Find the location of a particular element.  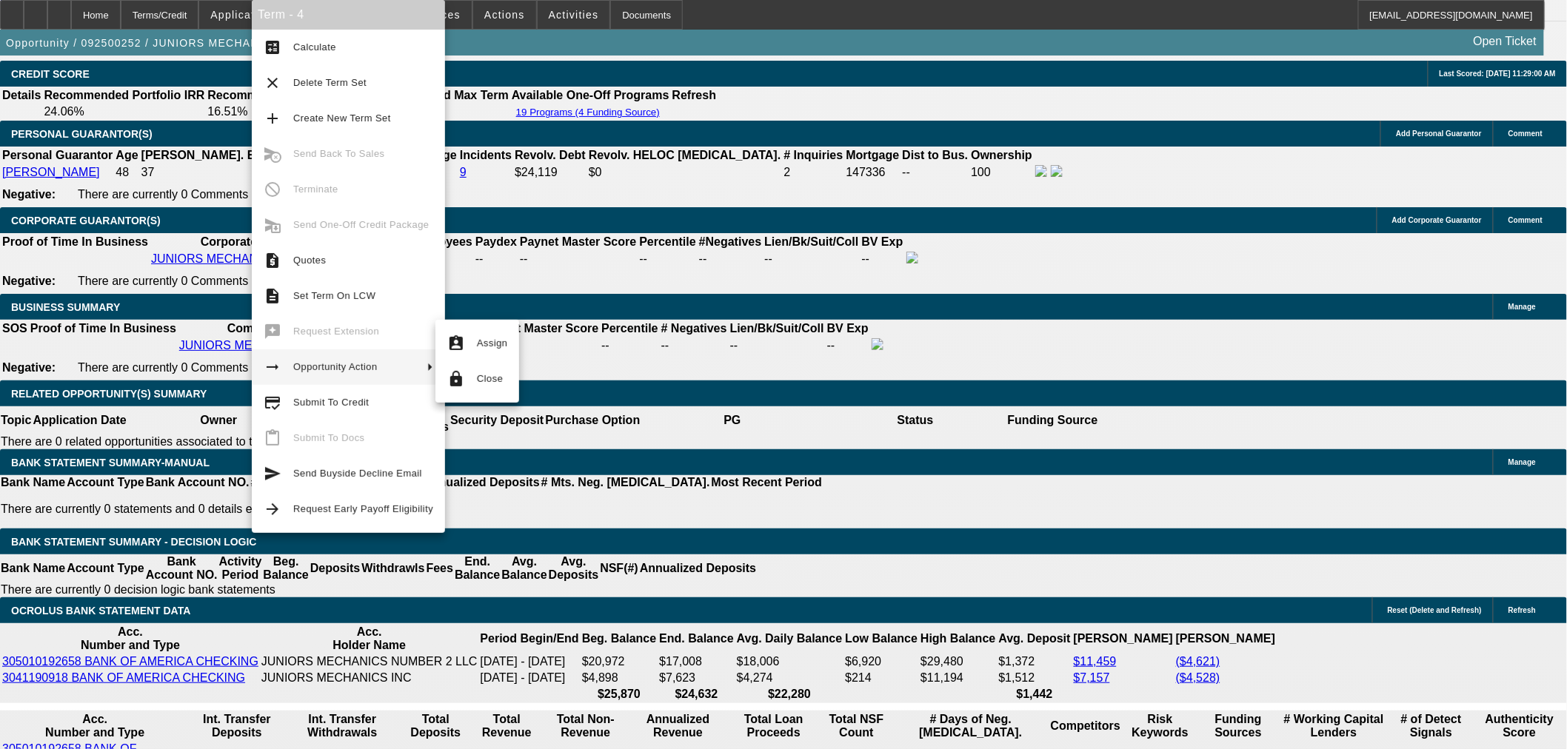

span: Comment is located at coordinates (1525, 133).